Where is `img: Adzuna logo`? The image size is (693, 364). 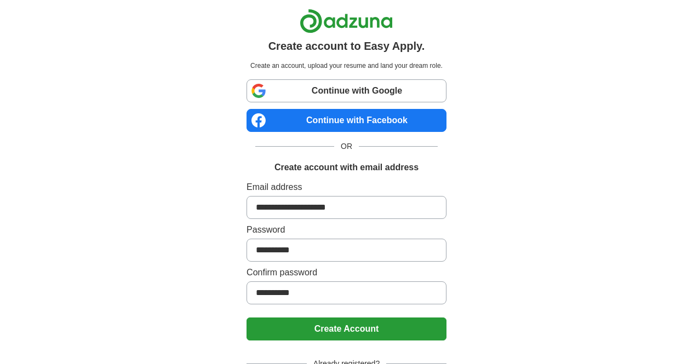 img: Adzuna logo is located at coordinates (346, 21).